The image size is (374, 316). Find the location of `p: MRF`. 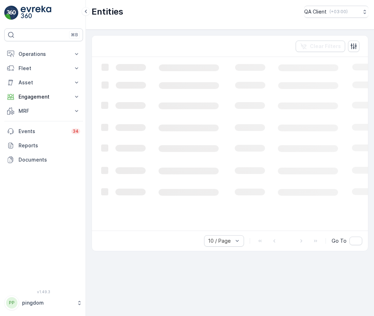

p: MRF is located at coordinates (43, 111).